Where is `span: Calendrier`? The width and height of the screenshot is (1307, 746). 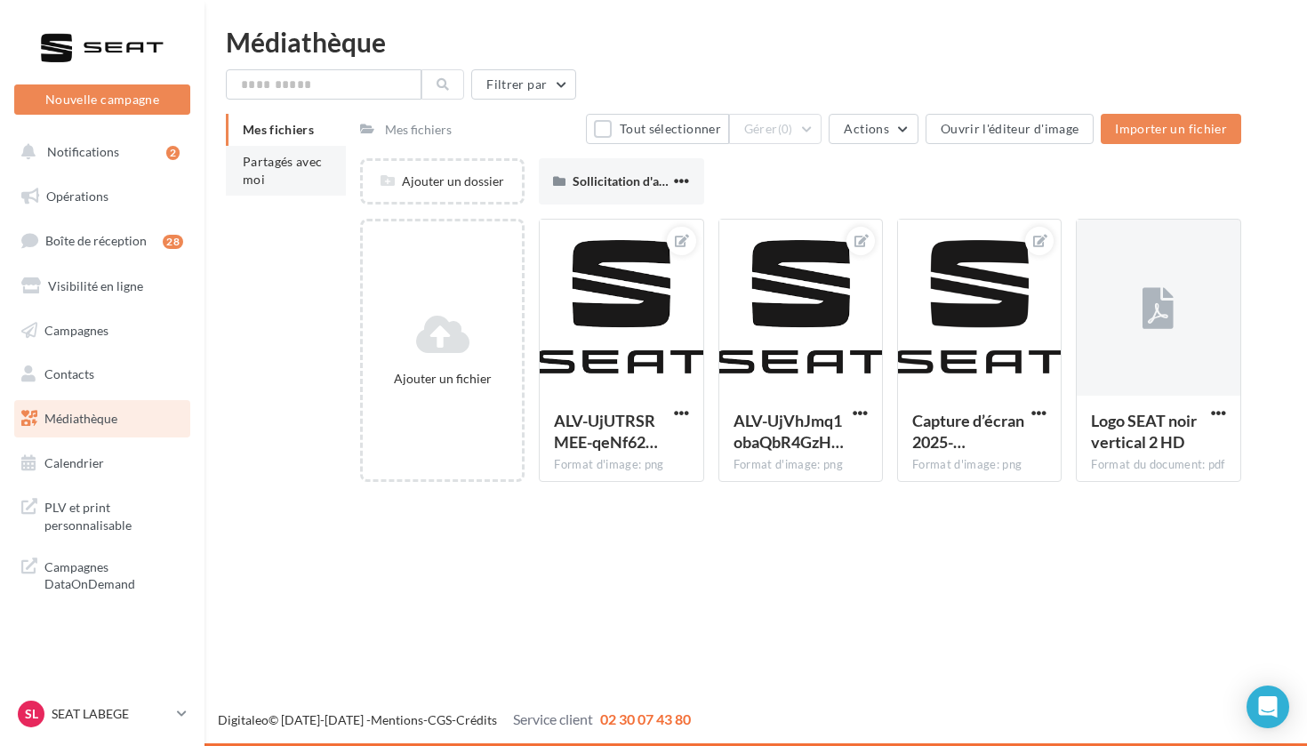
span: Calendrier is located at coordinates (74, 462).